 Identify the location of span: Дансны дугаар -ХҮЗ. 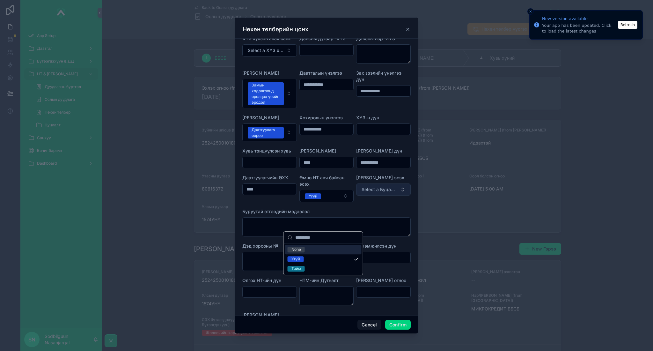
(322, 38).